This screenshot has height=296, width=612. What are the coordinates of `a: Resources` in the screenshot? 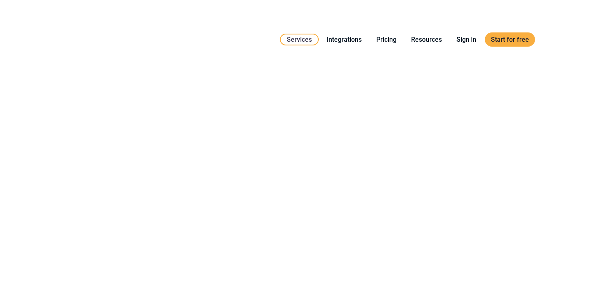 It's located at (426, 39).